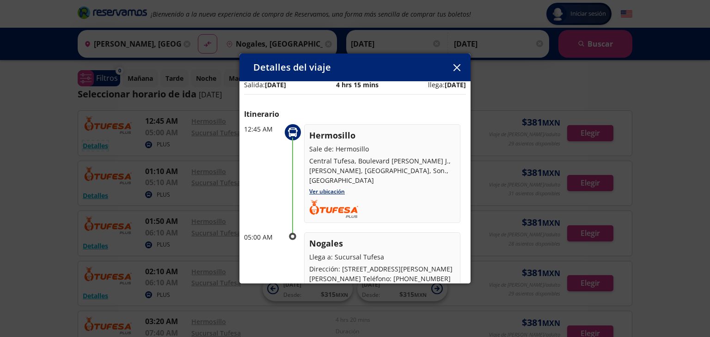 Image resolution: width=710 pixels, height=337 pixels. Describe the element at coordinates (447, 85) in the screenshot. I see `p: llega:` at that location.